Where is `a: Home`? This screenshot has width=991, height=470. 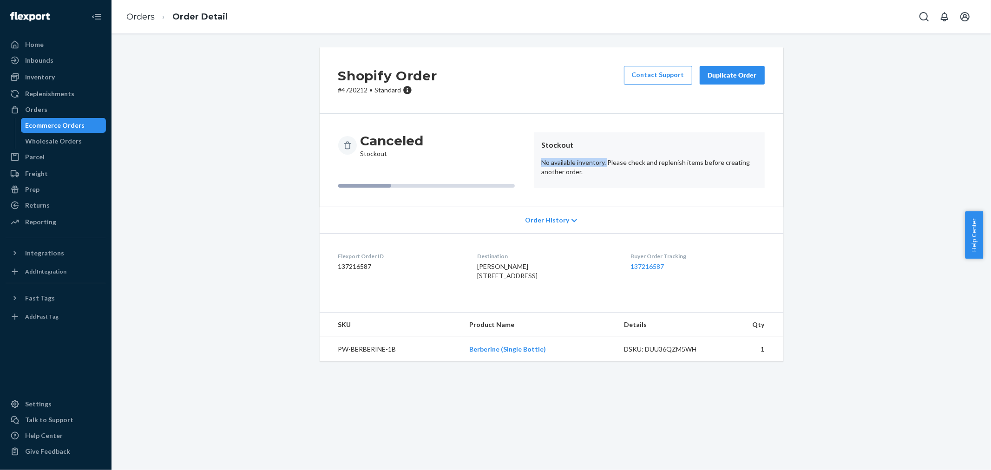
a: Home is located at coordinates (56, 45).